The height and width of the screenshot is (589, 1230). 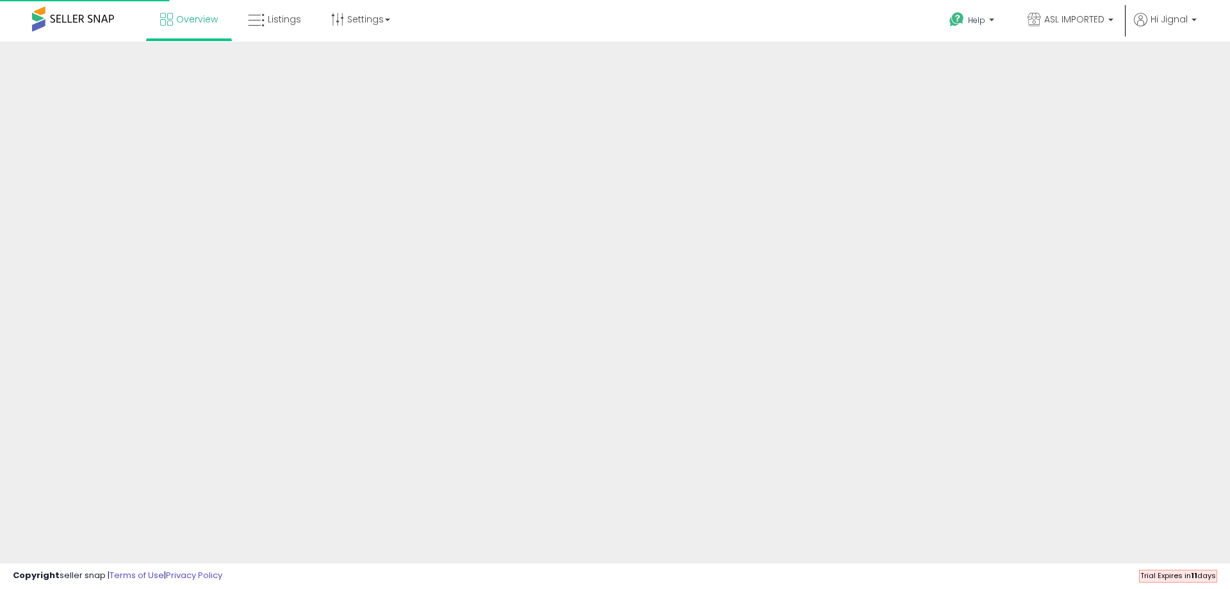 I want to click on a: Help, so click(x=973, y=22).